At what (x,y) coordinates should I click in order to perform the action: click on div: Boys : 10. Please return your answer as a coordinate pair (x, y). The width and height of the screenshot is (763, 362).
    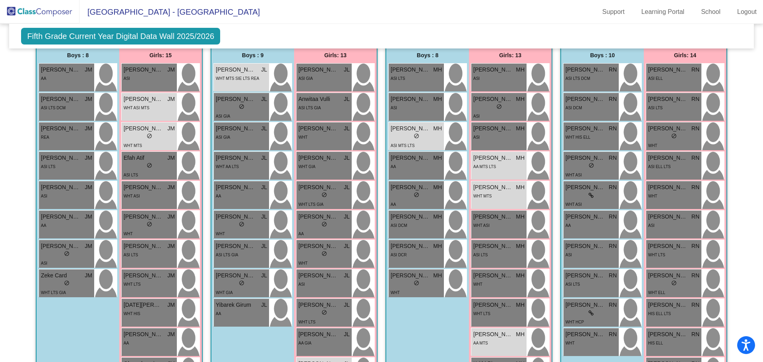
    Looking at the image, I should click on (602, 55).